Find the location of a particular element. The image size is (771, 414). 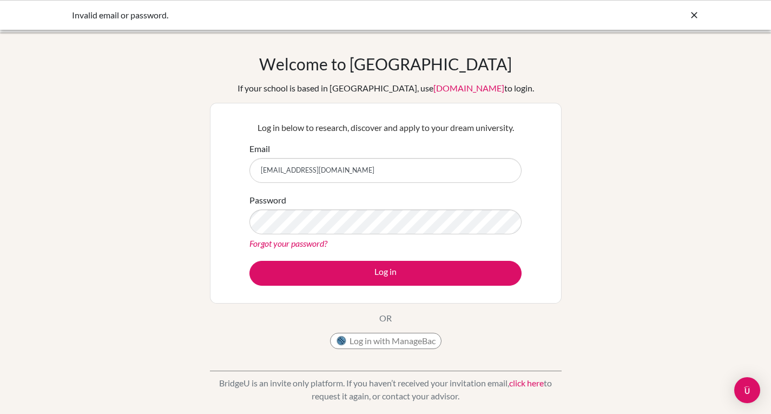

a: Forgot your password? is located at coordinates (288, 243).